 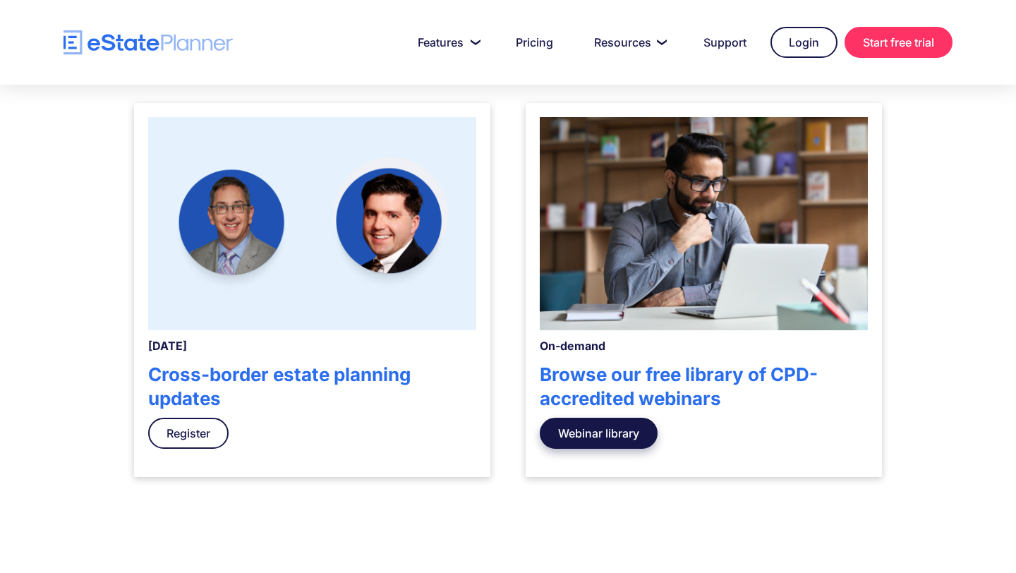 What do you see at coordinates (148, 42) in the screenshot?
I see `a: home` at bounding box center [148, 42].